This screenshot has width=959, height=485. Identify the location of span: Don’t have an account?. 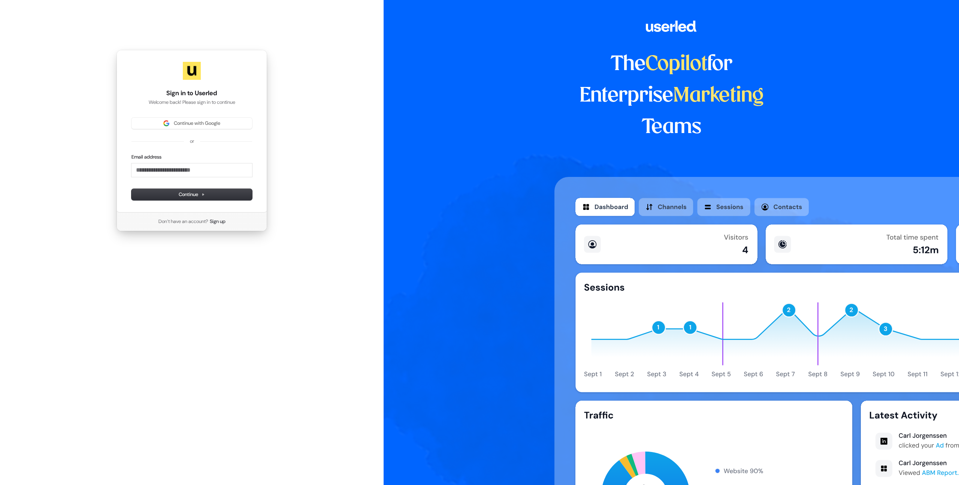
(183, 221).